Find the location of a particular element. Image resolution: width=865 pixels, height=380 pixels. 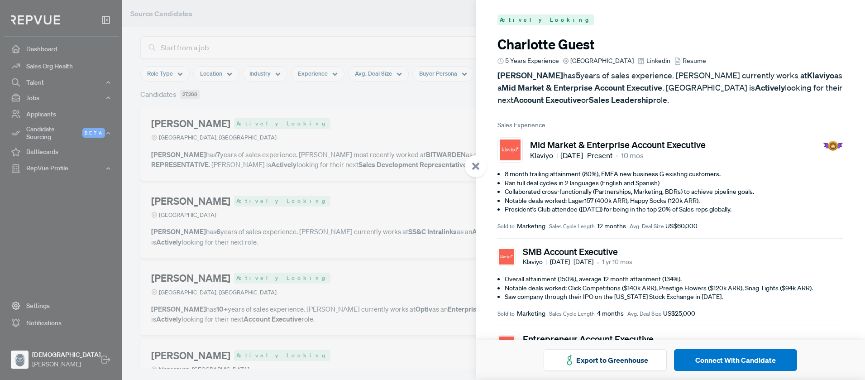

strong: Sales Leadership is located at coordinates (621, 100).